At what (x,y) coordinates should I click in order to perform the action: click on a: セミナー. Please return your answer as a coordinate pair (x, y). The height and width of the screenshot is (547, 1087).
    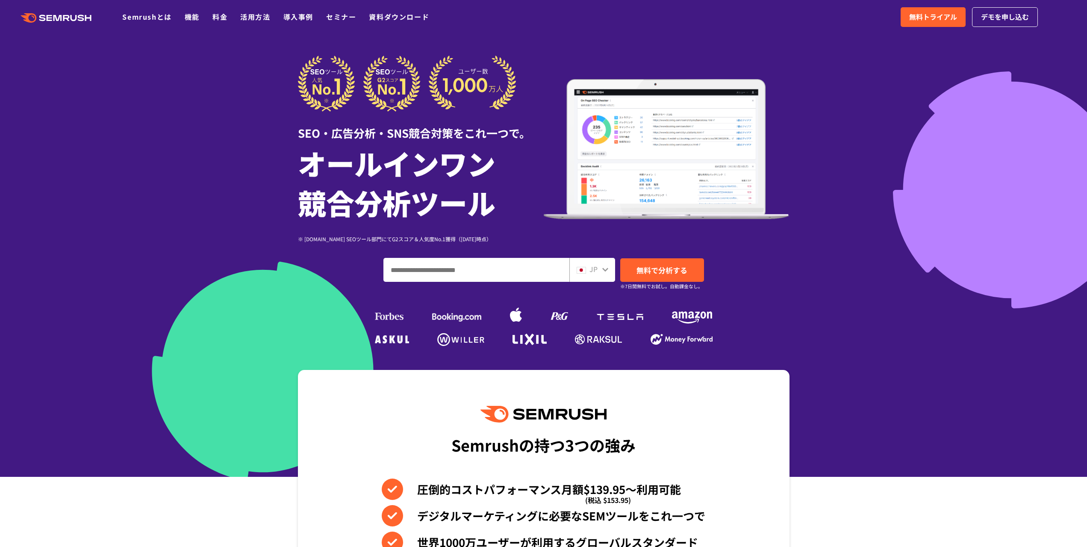
    Looking at the image, I should click on (341, 17).